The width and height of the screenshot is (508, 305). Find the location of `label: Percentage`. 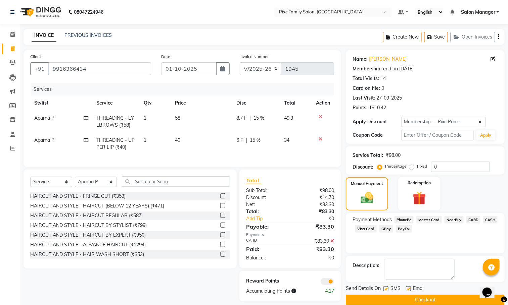

label: Percentage is located at coordinates (396, 166).